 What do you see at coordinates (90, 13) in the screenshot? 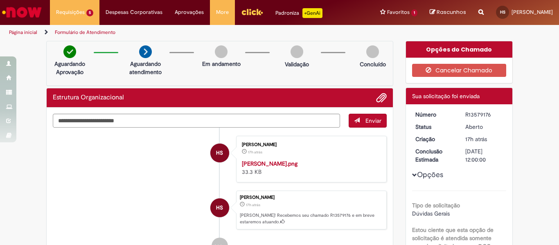
I see `span: 5` at bounding box center [90, 13].